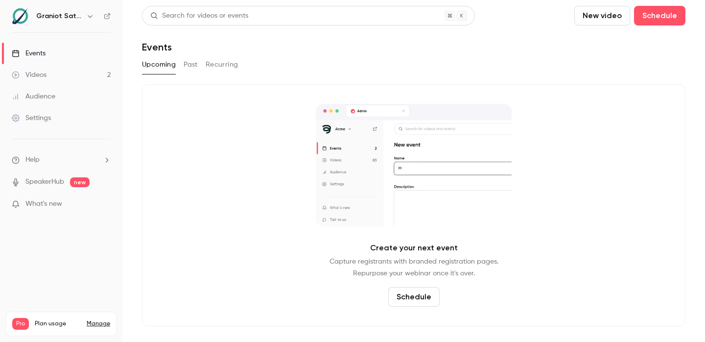  What do you see at coordinates (414, 248) in the screenshot?
I see `p: Create your next event` at bounding box center [414, 248].